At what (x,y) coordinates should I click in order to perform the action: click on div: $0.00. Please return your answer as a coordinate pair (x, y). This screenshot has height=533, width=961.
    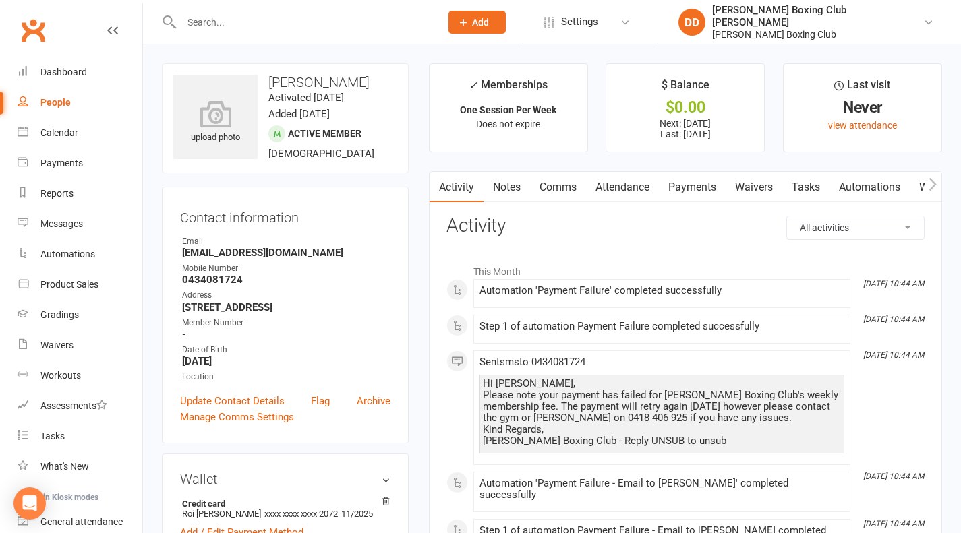
    Looking at the image, I should click on (685, 107).